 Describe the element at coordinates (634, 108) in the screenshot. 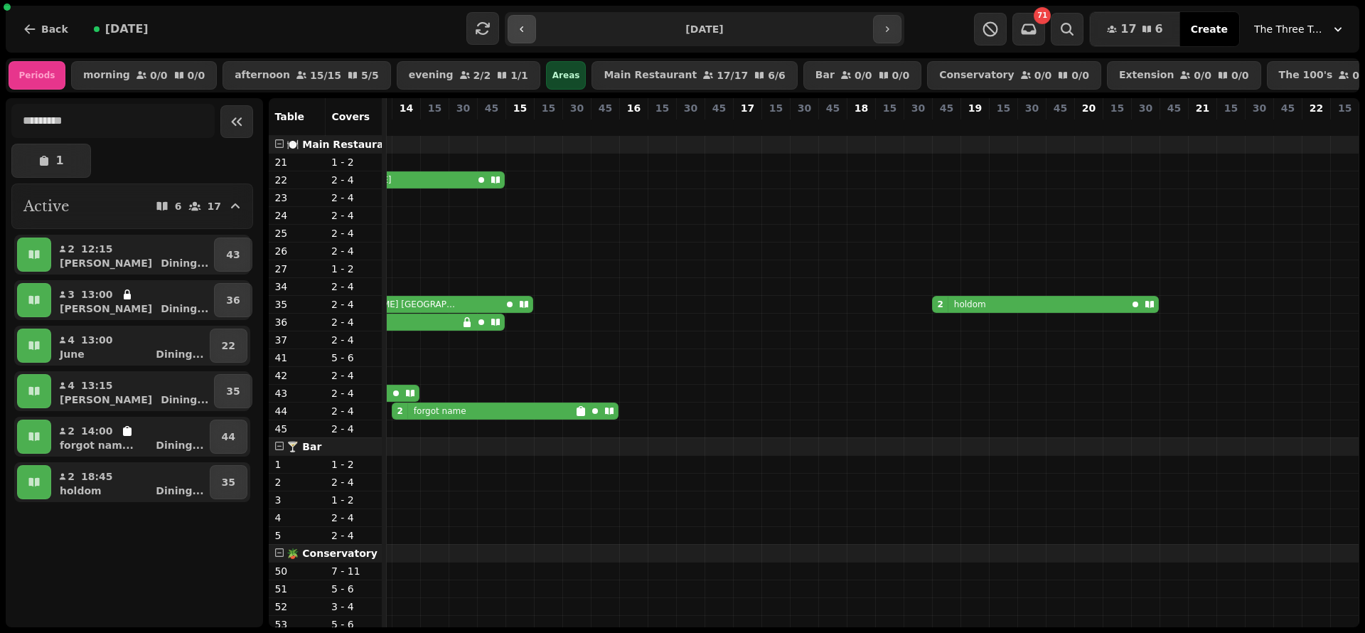

I see `p: 16` at that location.